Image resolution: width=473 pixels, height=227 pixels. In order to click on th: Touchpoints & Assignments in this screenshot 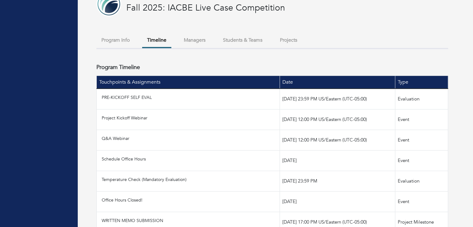, I will do `click(188, 82)`.